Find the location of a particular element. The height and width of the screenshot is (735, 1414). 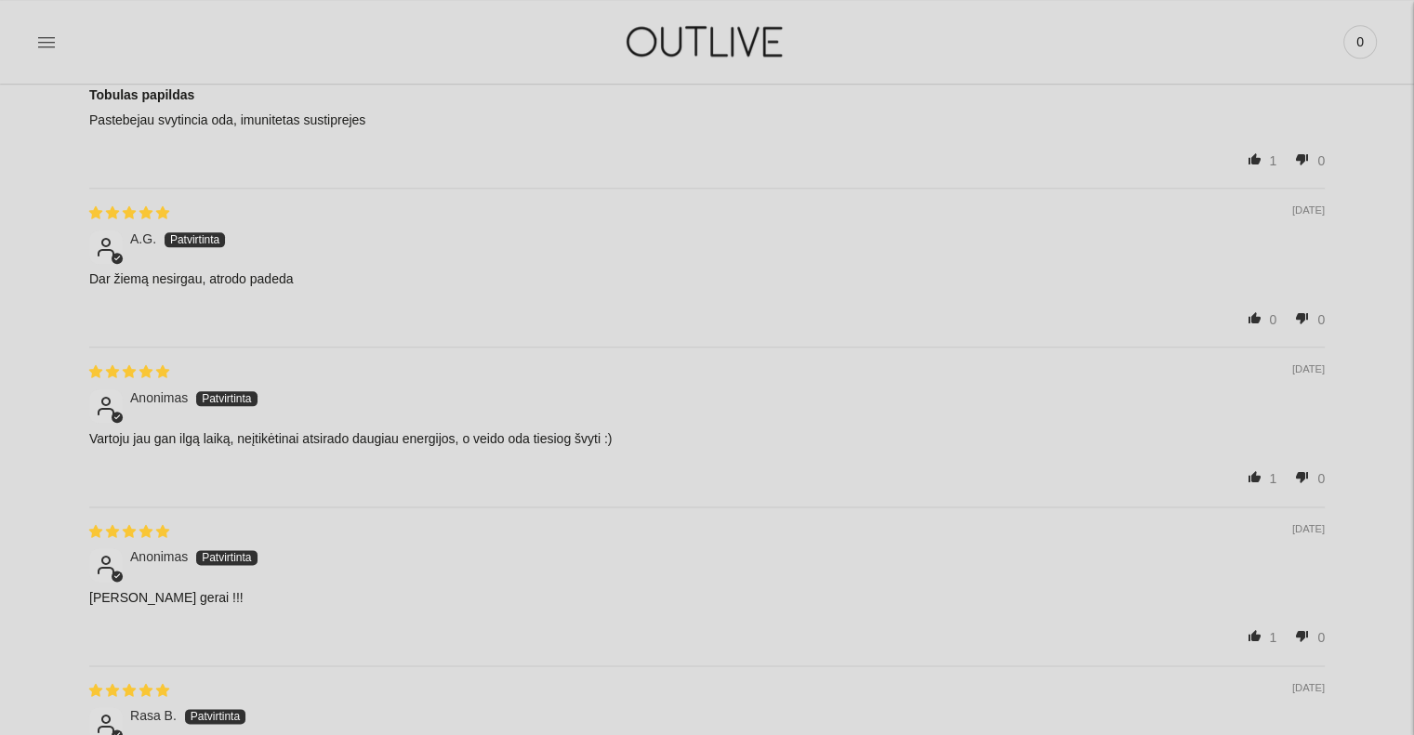

p: Vartoju jau gan ilgą laiką, neįtikėtinai atsirado daugiau energijos, o veido oda tiesiog švyti :) is located at coordinates (706, 440).